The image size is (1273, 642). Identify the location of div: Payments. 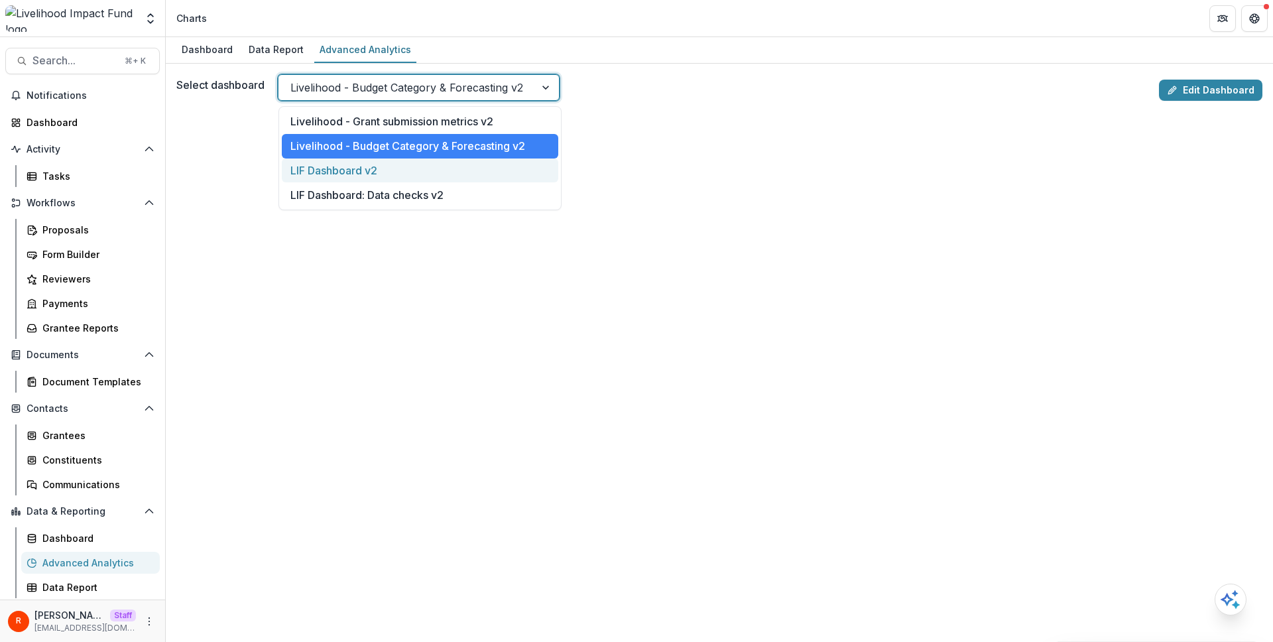
(95, 303).